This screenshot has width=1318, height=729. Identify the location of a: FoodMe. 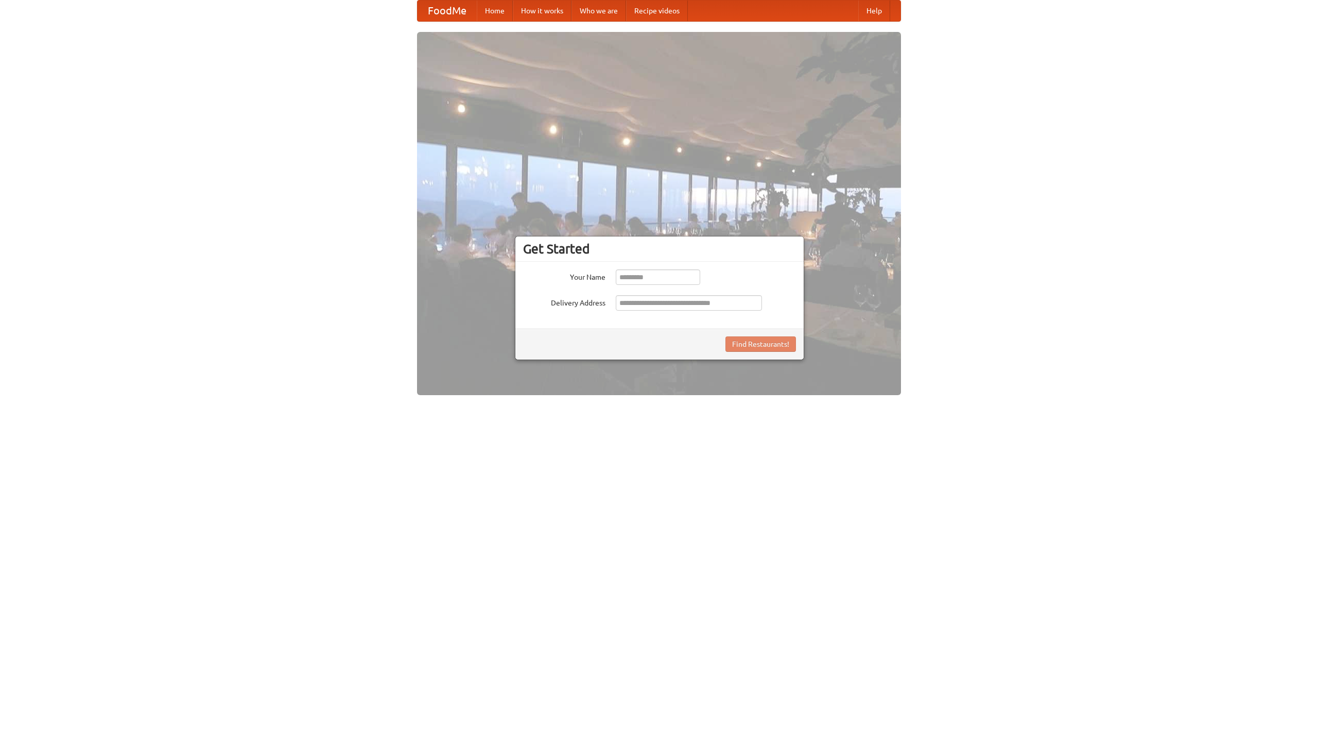
(447, 11).